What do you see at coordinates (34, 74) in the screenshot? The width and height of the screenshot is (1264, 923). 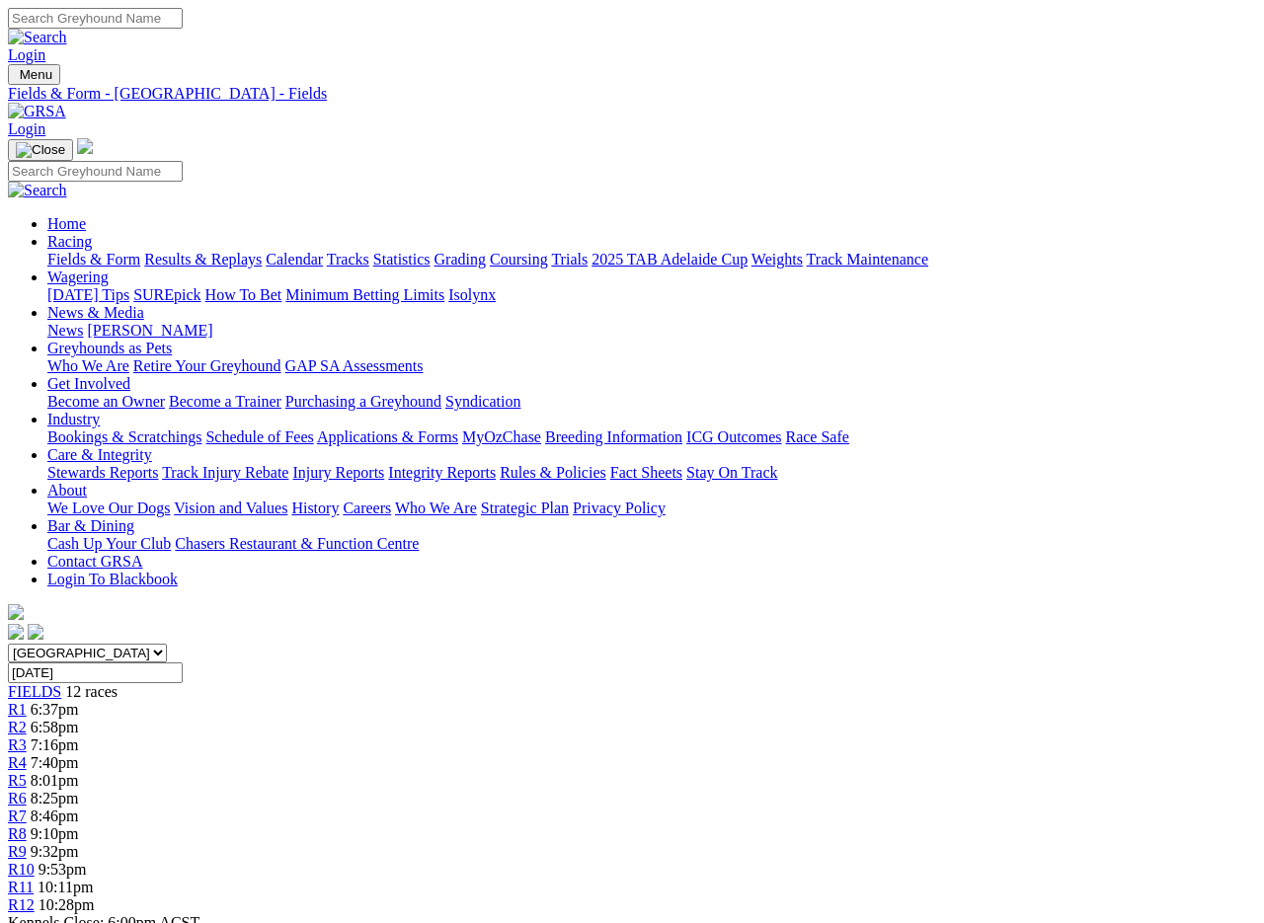 I see `button: Toggle navigation` at bounding box center [34, 74].